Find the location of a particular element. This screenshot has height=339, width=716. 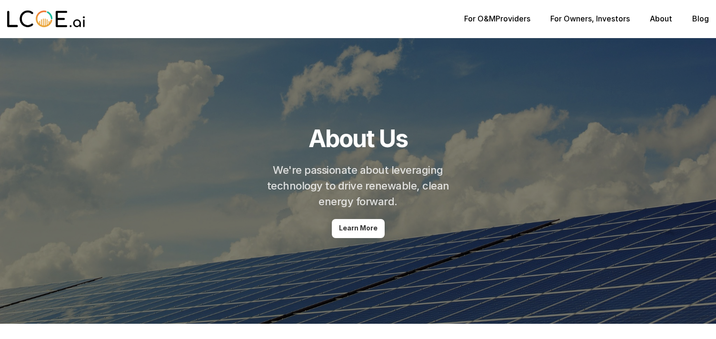

a: For O&M is located at coordinates (480, 19).